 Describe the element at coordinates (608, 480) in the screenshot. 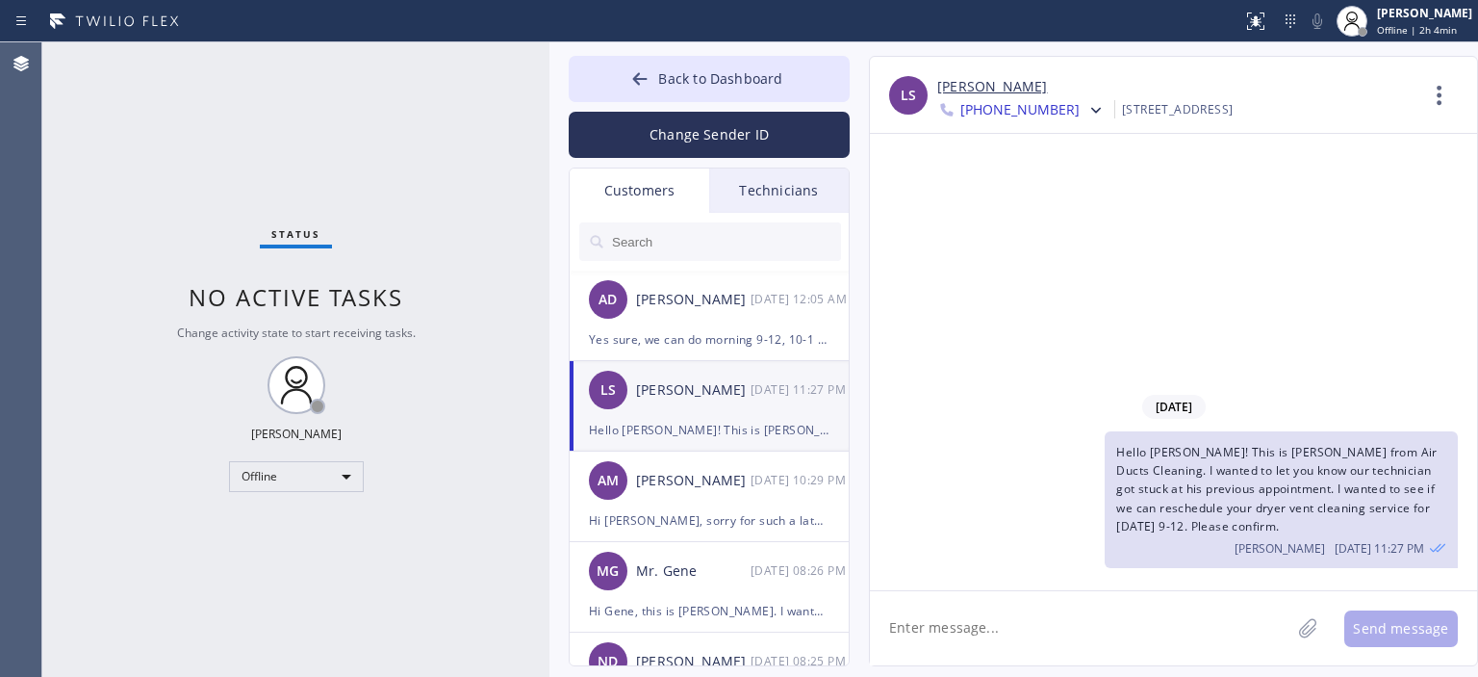

I see `span: AM` at that location.